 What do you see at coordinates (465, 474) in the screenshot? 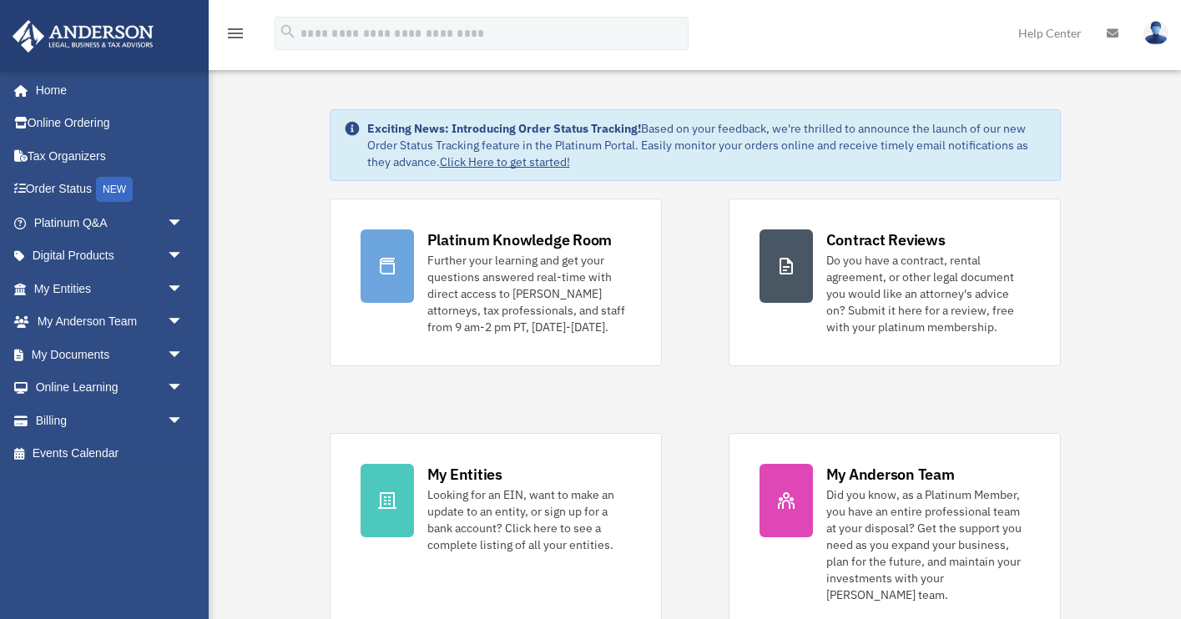
I see `div: My Entities` at bounding box center [465, 474].